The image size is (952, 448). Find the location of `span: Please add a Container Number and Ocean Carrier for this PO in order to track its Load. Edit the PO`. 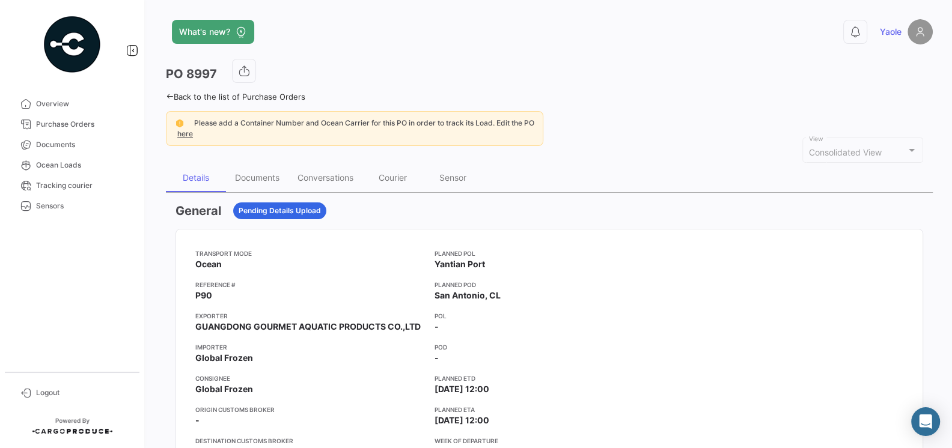

span: Please add a Container Number and Ocean Carrier for this PO in order to track its Load. Edit the PO is located at coordinates (364, 123).